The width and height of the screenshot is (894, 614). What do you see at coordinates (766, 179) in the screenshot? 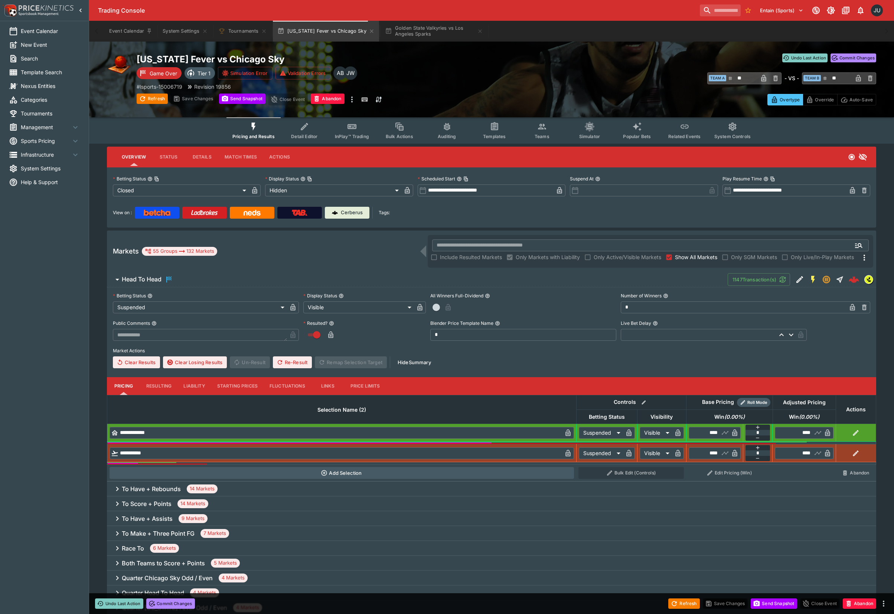
I see `button: Play Resume TimeCopy To Clipboard` at bounding box center [766, 179].